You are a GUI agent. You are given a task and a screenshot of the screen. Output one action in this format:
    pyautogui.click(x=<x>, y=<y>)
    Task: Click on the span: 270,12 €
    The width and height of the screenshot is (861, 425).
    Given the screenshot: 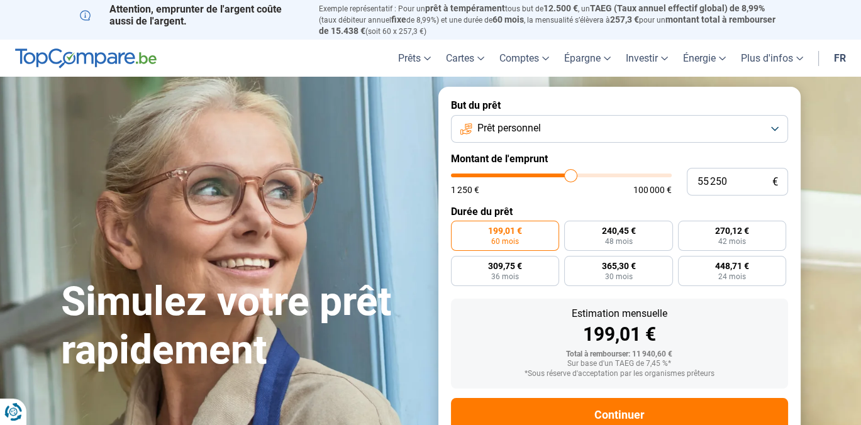 What is the action you would take?
    pyautogui.click(x=732, y=231)
    